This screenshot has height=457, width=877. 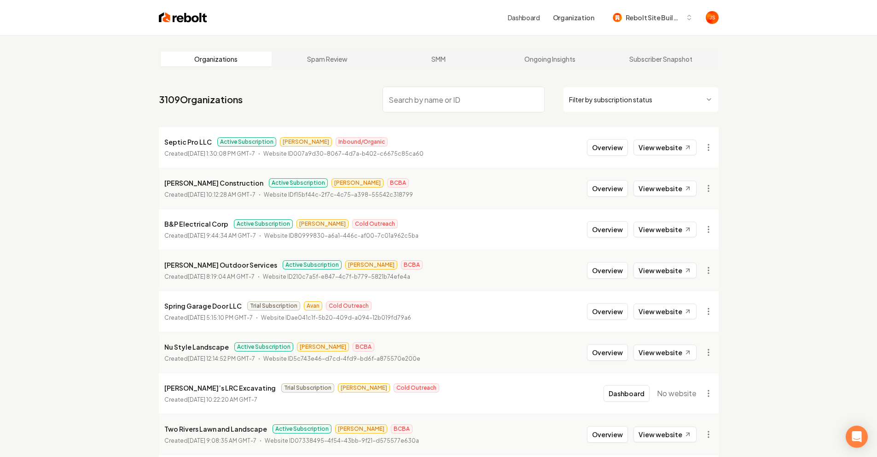 What do you see at coordinates (342, 440) in the screenshot?
I see `p: Website ID 07338495-4f54-43bb-9f21-d575577e630a` at bounding box center [342, 440].